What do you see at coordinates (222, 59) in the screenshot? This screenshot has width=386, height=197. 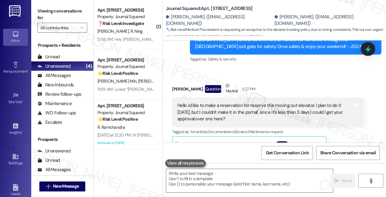 I see `span: Safety & security` at bounding box center [222, 59].